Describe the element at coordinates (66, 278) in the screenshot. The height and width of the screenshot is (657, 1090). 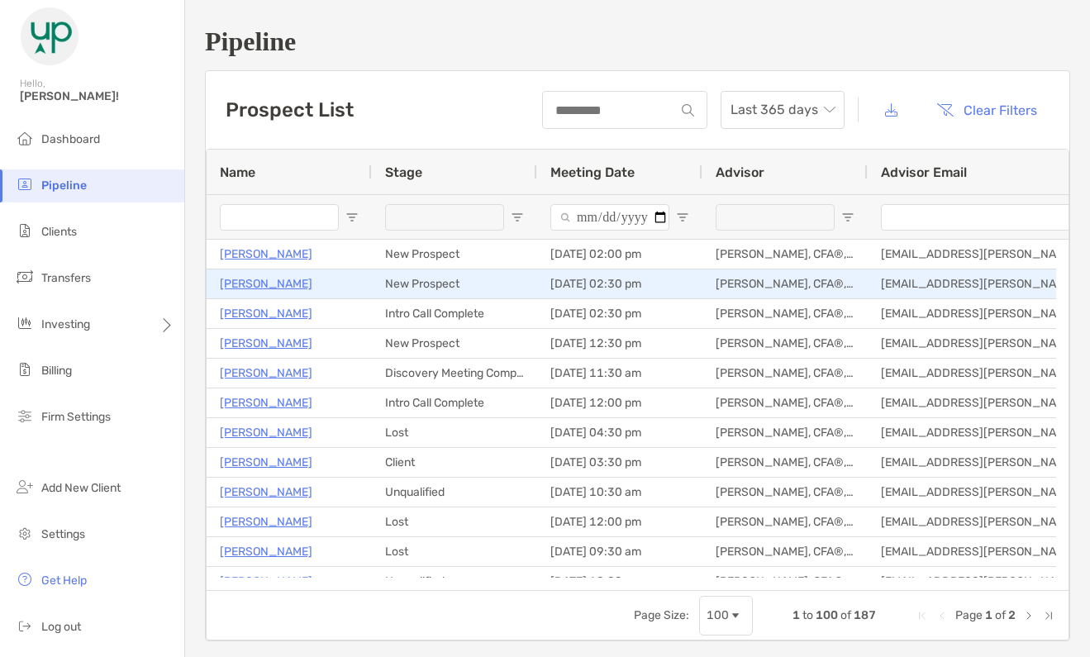
I see `span: Transfers` at that location.